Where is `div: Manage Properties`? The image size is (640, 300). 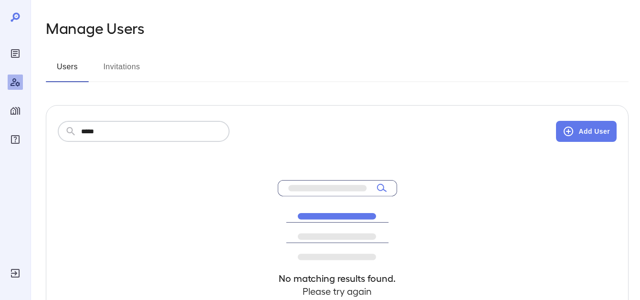 div: Manage Properties is located at coordinates (15, 111).